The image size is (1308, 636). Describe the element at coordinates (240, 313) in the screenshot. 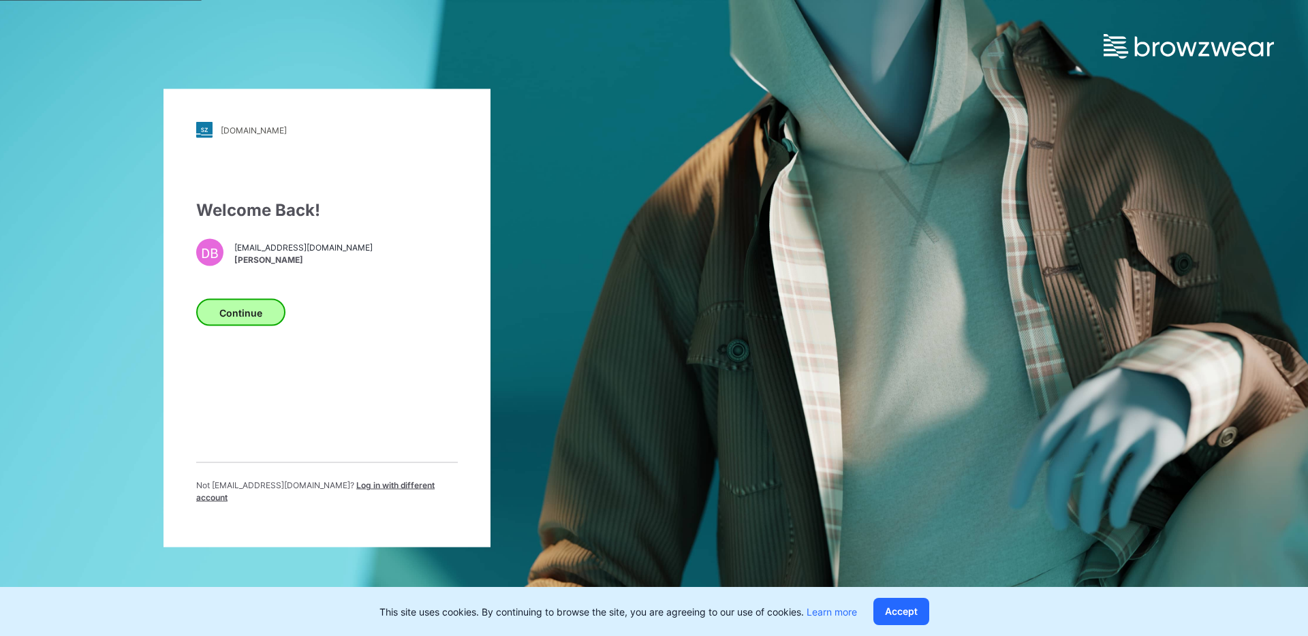

I see `button: Continue` at that location.